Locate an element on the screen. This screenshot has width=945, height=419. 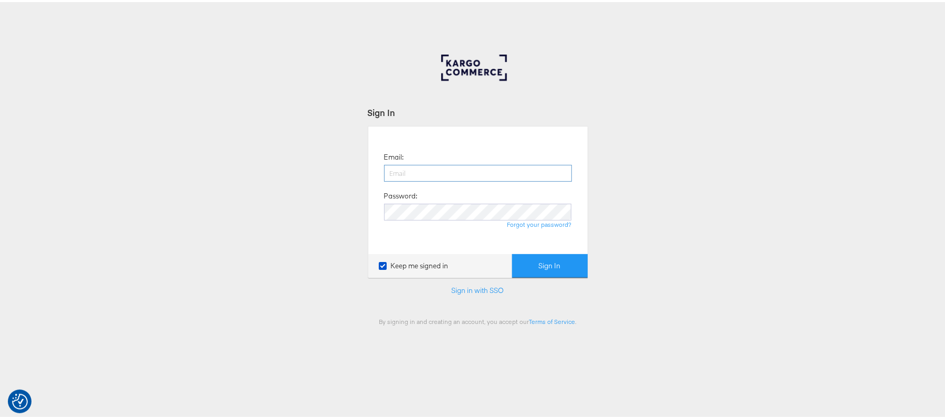
div: By signing in and creating an account, you accept our . is located at coordinates (478, 319).